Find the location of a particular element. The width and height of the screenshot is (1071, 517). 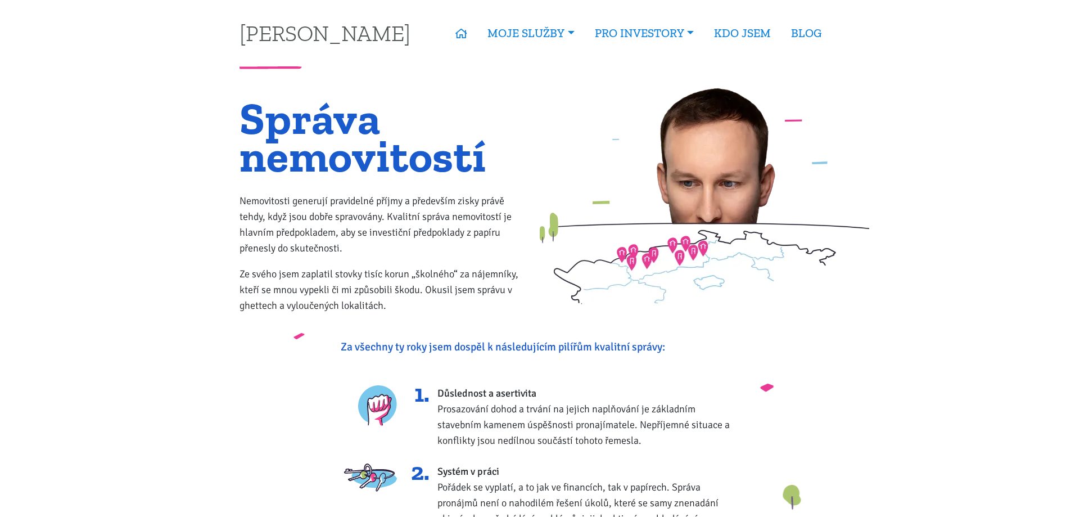

a: PRO INVESTORY is located at coordinates (644, 33).